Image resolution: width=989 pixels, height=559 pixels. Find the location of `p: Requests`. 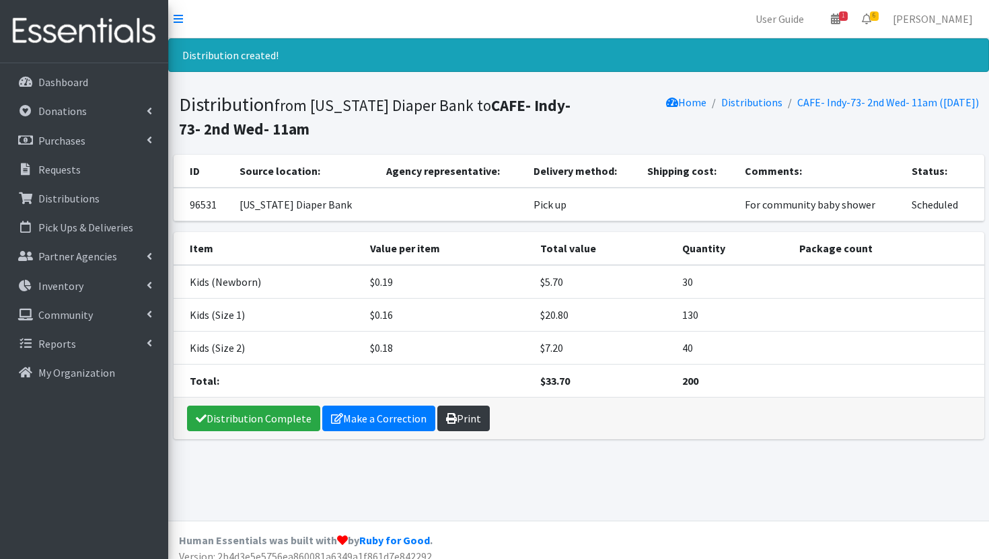

p: Requests is located at coordinates (59, 169).